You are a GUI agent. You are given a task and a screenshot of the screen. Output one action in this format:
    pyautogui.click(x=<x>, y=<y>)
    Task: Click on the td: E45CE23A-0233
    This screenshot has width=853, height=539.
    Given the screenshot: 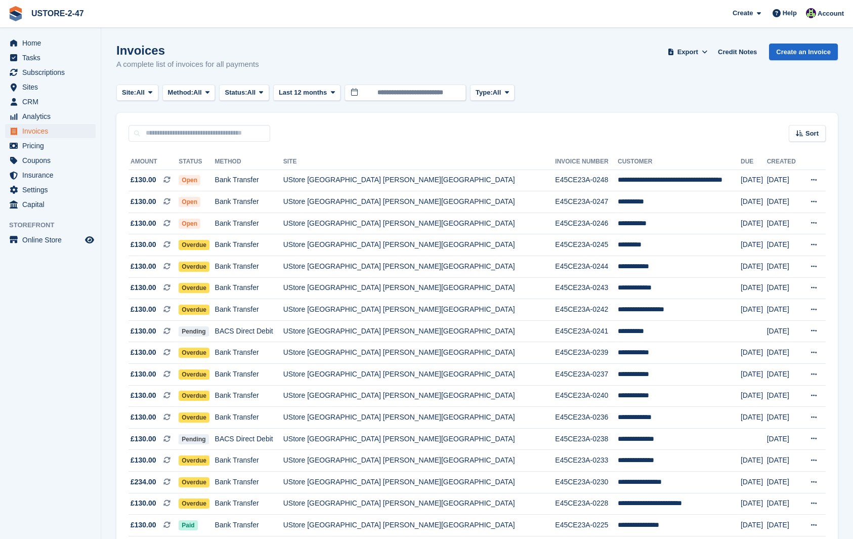 What is the action you would take?
    pyautogui.click(x=586, y=460)
    